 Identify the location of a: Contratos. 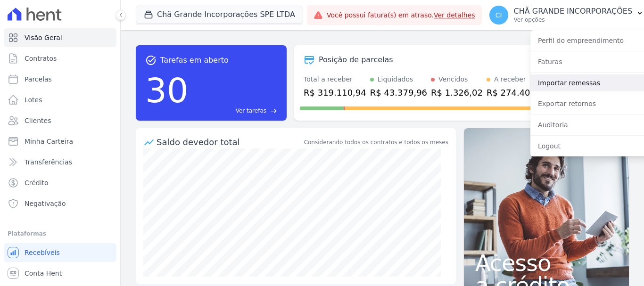
(60, 58).